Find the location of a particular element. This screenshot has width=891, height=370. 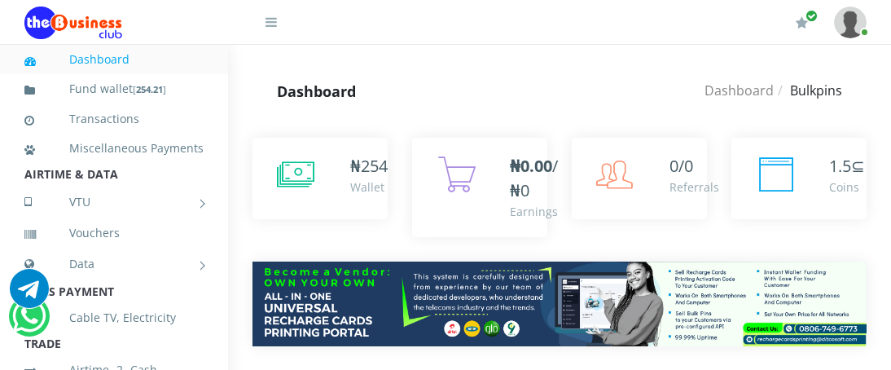

img: multitenant_rcp.png is located at coordinates (560, 303).